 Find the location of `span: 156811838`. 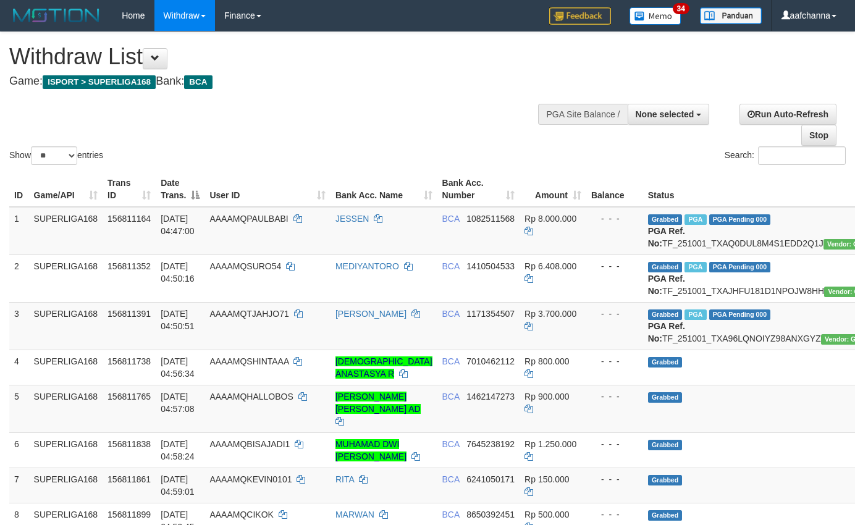

span: 156811838 is located at coordinates (129, 444).